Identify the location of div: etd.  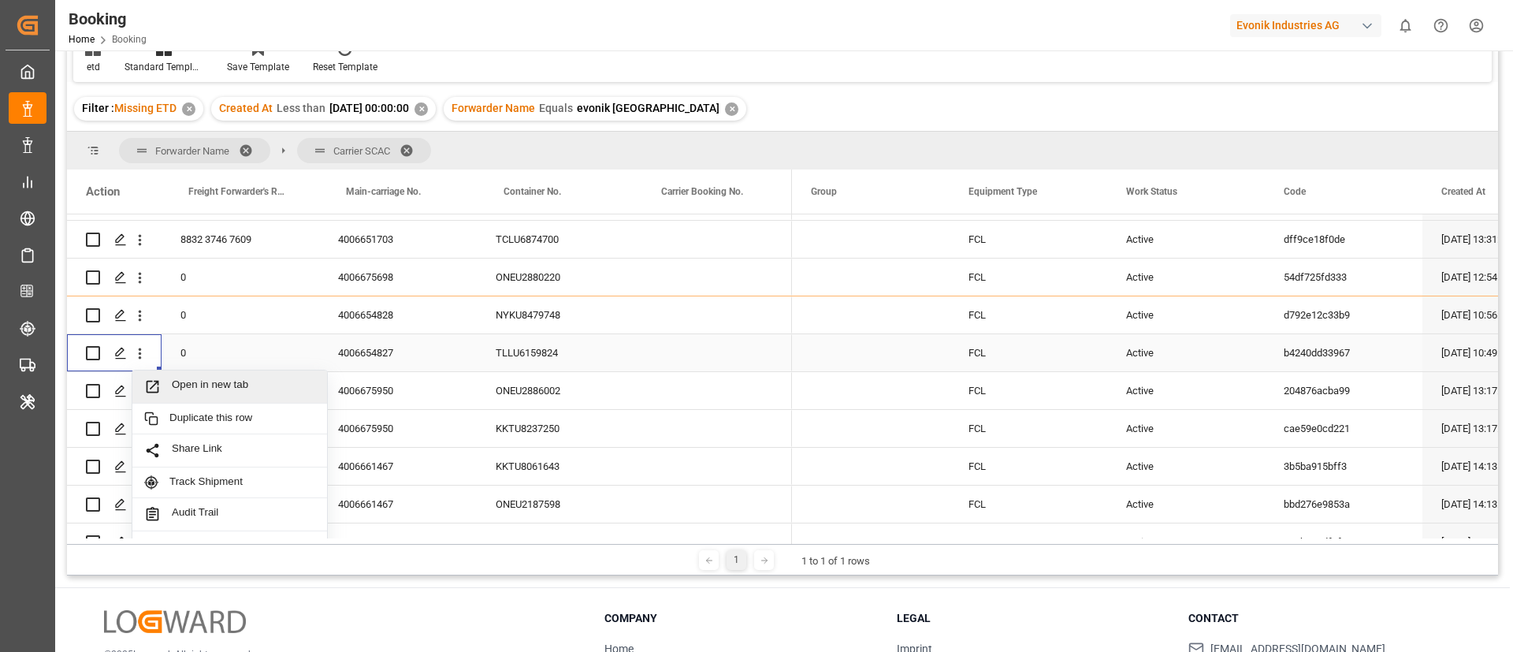
(93, 67).